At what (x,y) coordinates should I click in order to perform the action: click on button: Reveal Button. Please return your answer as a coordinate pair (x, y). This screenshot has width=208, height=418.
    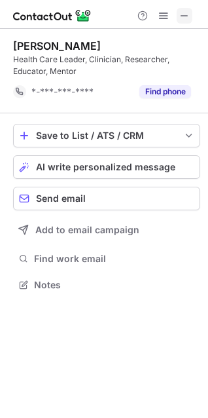
    Looking at the image, I should click on (165, 92).